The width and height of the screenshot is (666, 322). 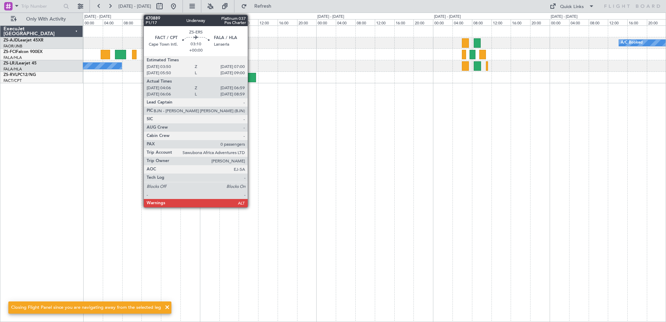 What do you see at coordinates (20, 75) in the screenshot?
I see `a: ZS-RVLPC12/NG` at bounding box center [20, 75].